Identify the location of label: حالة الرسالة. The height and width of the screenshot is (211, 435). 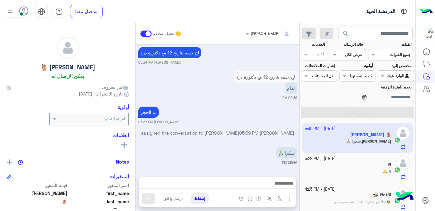
(346, 45).